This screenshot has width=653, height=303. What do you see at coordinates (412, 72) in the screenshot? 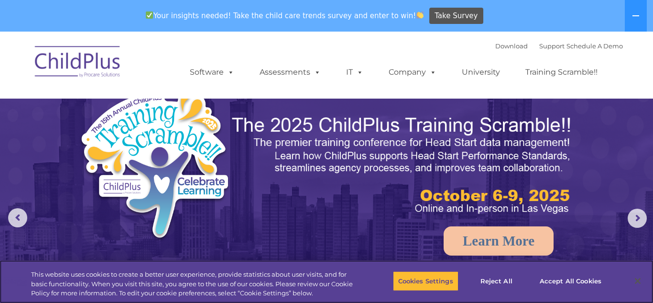
I see `a: Company` at bounding box center [412, 72].